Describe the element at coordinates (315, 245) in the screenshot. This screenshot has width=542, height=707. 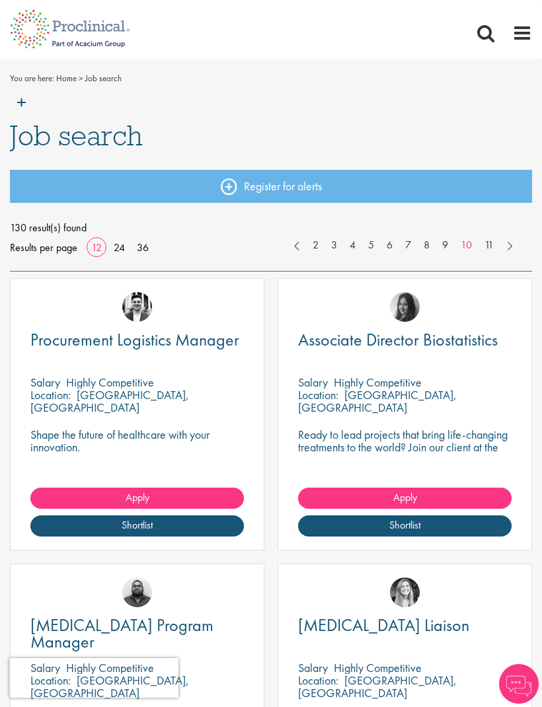
I see `a: 2` at that location.